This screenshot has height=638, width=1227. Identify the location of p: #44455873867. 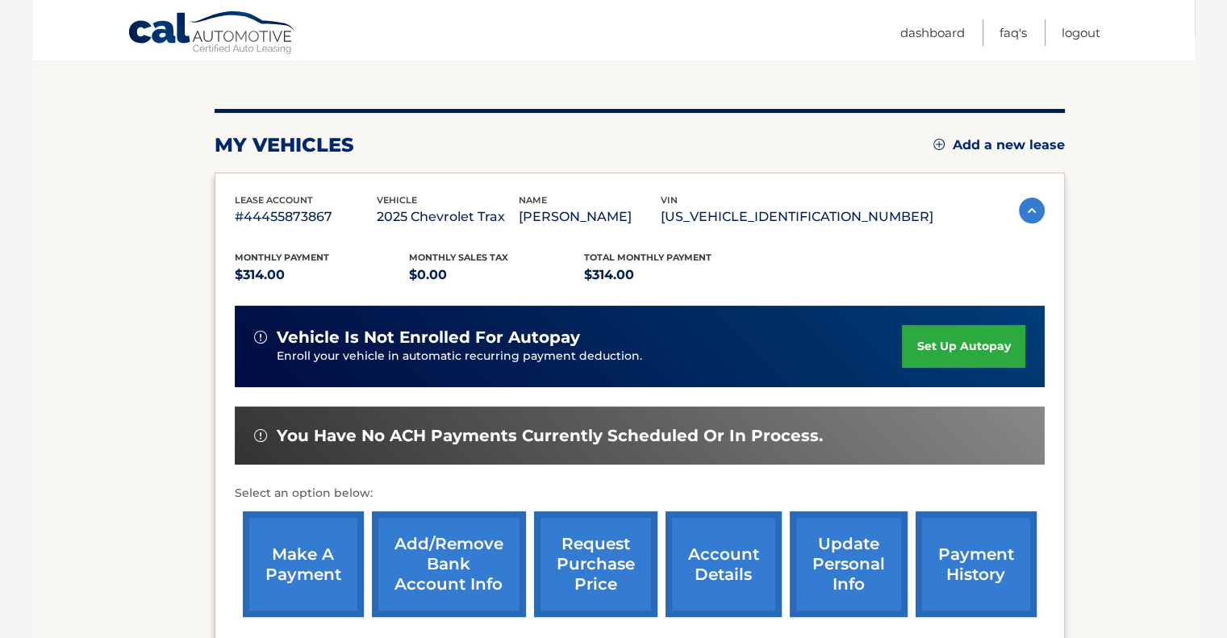
(306, 217).